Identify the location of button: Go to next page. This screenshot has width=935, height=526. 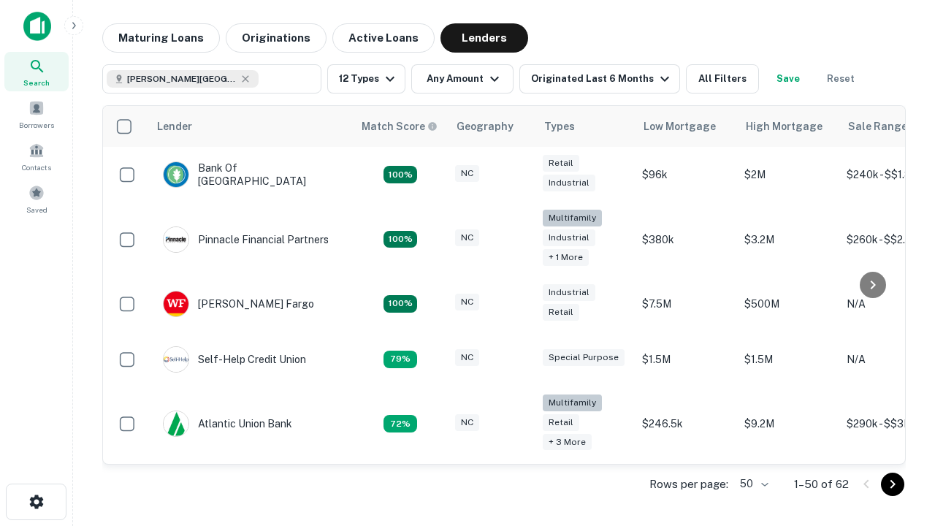
(893, 484).